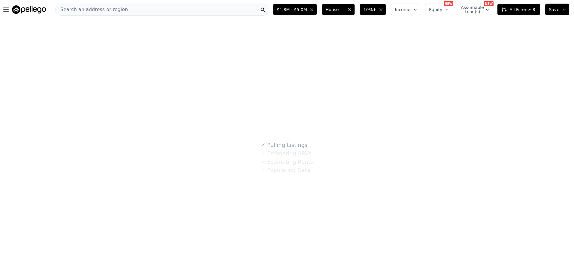 The image size is (574, 277). Describe the element at coordinates (29, 10) in the screenshot. I see `img: Pellego` at that location.